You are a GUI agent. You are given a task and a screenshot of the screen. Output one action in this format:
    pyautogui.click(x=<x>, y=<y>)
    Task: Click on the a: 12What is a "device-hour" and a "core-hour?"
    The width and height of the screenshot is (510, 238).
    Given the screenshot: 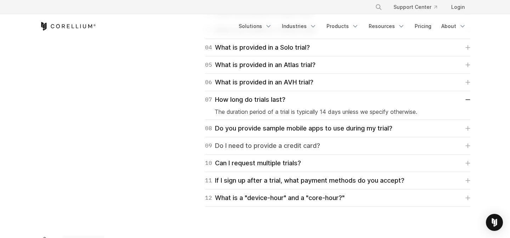 What is the action you would take?
    pyautogui.click(x=337, y=198)
    